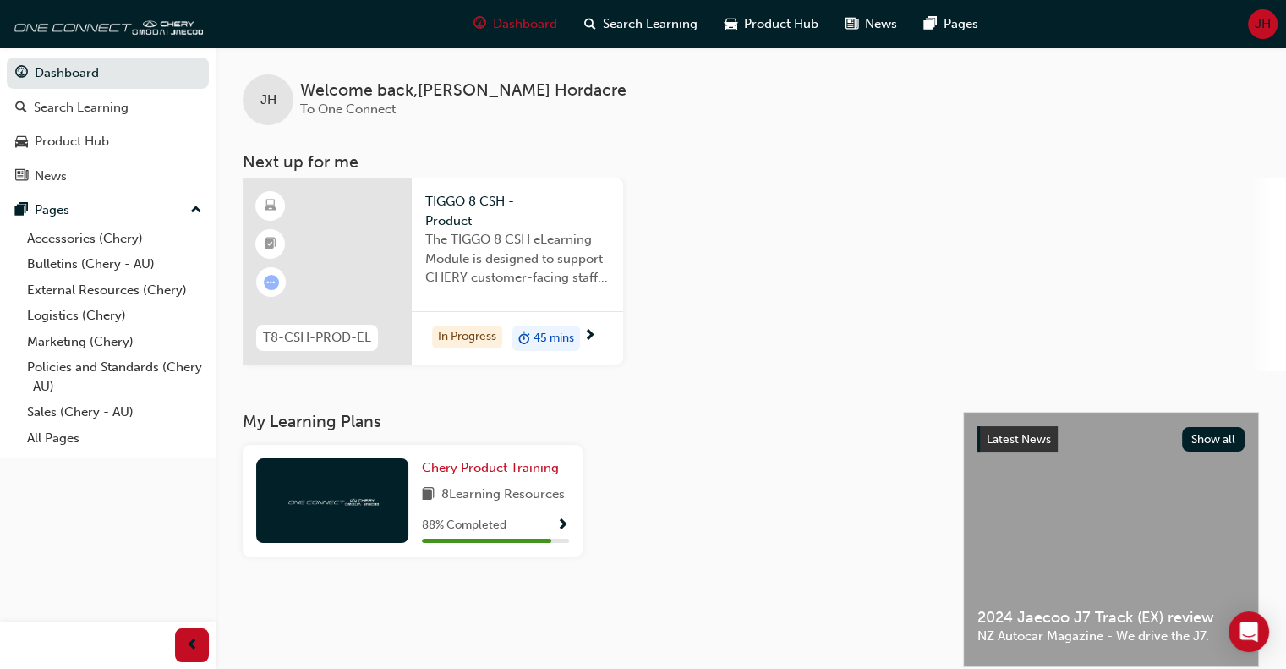 Image resolution: width=1286 pixels, height=669 pixels. Describe the element at coordinates (114, 412) in the screenshot. I see `a: Sales (Chery - AU)` at that location.